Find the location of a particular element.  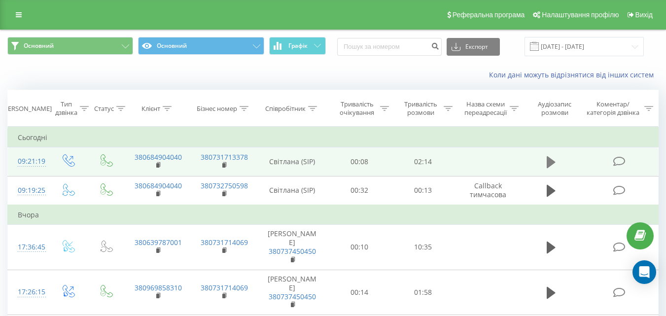

a: 380731713378 is located at coordinates (224, 157).